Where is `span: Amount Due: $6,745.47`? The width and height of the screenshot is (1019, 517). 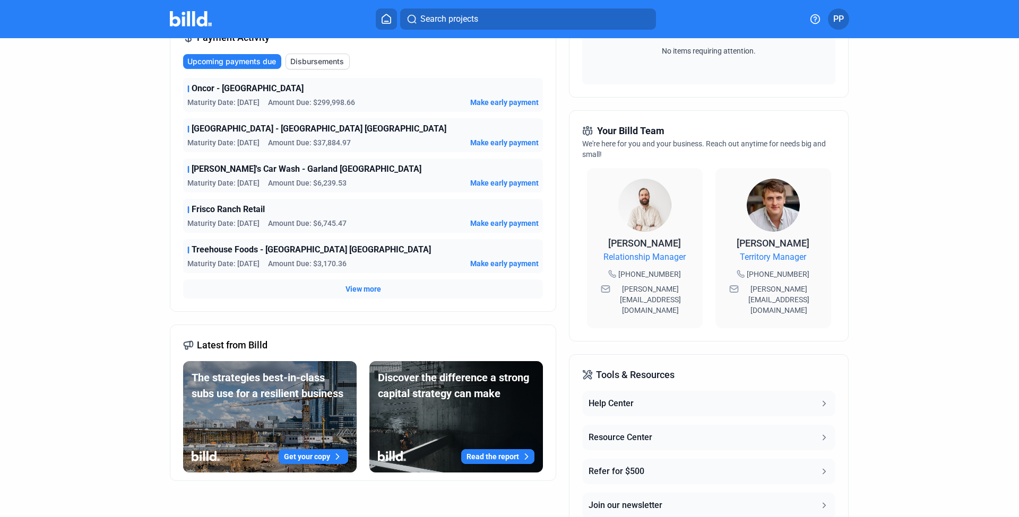
span: Amount Due: $6,745.47 is located at coordinates (307, 223).